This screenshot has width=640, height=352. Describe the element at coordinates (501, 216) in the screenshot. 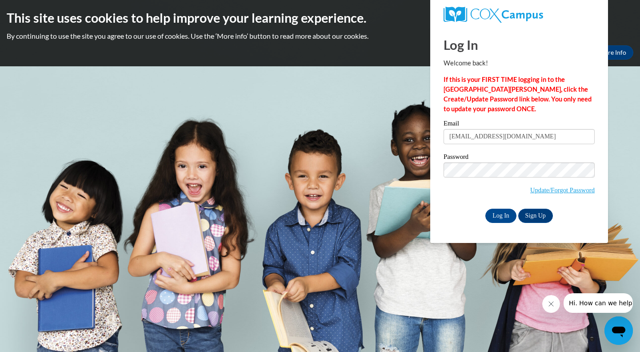

I see `input: Log In` at that location.